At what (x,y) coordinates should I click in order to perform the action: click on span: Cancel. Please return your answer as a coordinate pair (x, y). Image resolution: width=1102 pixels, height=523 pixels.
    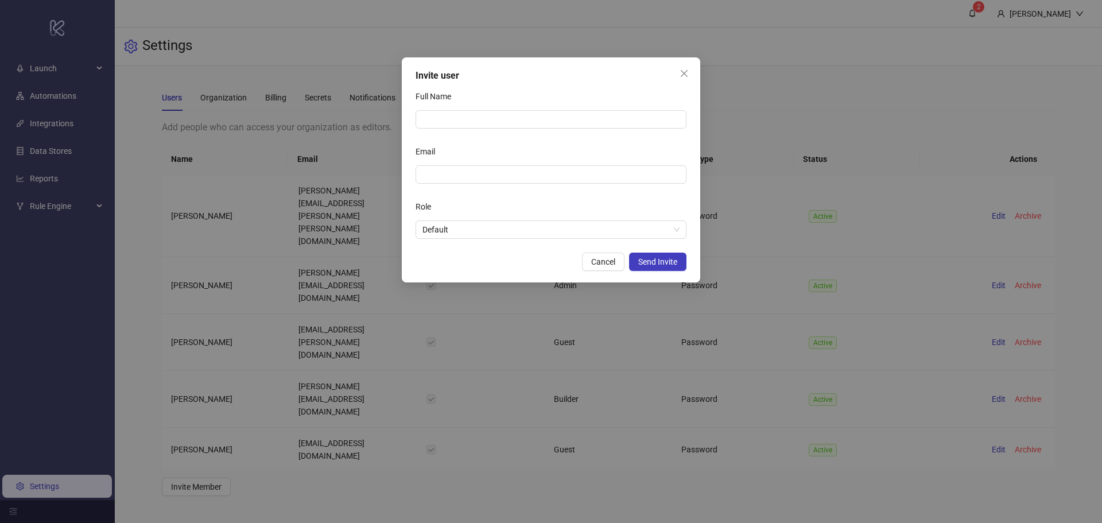
    Looking at the image, I should click on (603, 262).